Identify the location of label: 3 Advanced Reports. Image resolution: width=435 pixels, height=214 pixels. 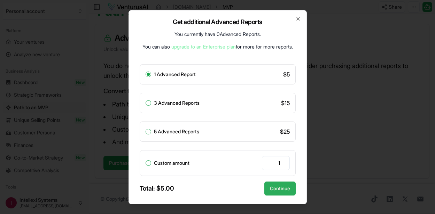
(177, 103).